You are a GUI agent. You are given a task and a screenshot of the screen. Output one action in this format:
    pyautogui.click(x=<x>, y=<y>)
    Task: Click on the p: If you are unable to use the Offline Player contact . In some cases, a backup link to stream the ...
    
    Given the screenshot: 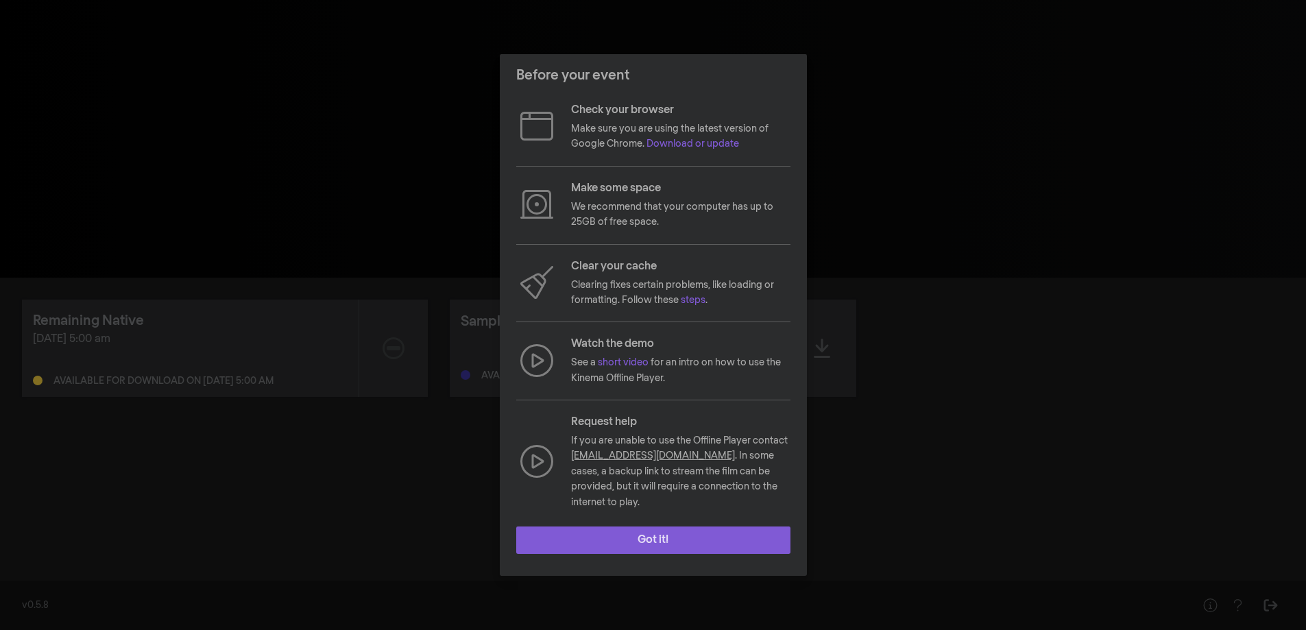 What is the action you would take?
    pyautogui.click(x=681, y=472)
    